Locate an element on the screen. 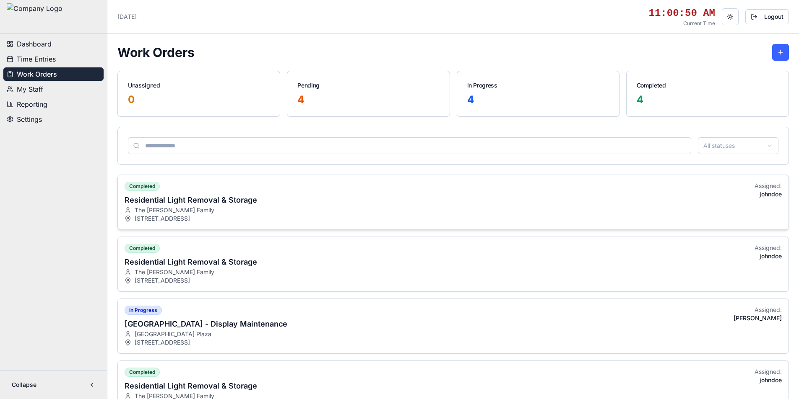 This screenshot has width=799, height=399. button: Work Orders is located at coordinates (53, 74).